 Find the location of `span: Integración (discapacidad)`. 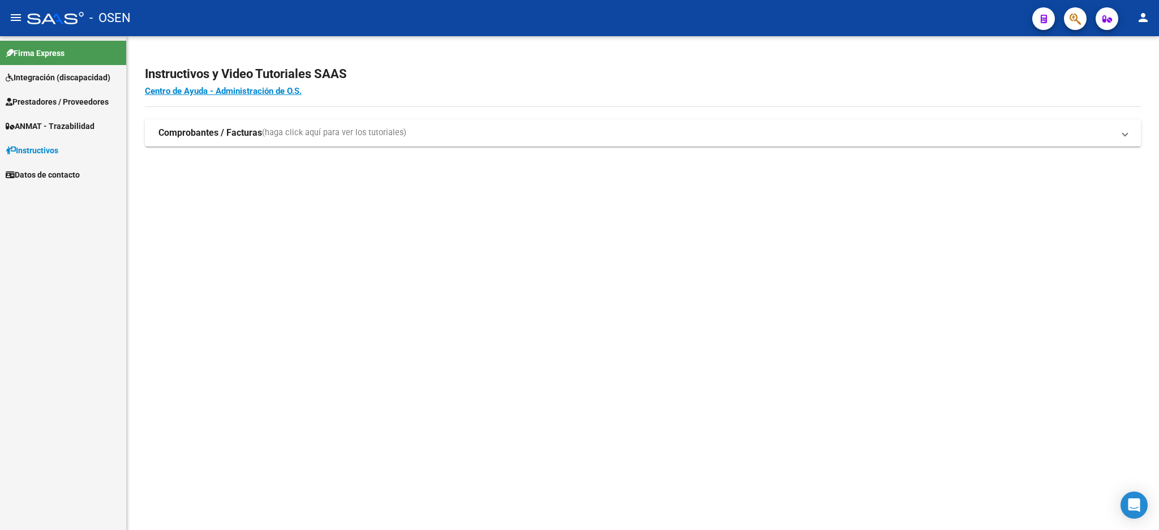

span: Integración (discapacidad) is located at coordinates (58, 78).